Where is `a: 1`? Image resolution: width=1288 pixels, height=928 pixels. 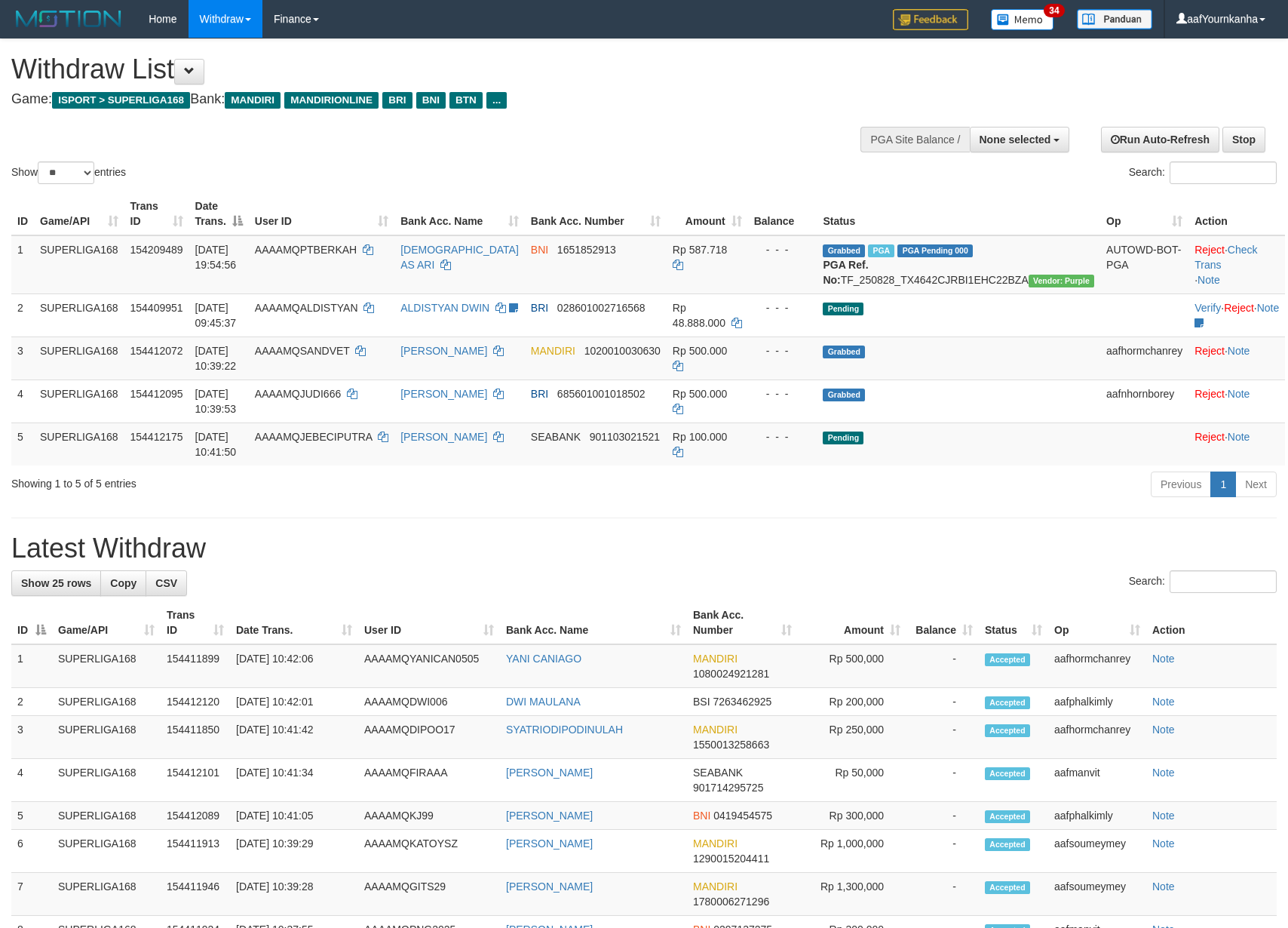 a: 1 is located at coordinates (1224, 485).